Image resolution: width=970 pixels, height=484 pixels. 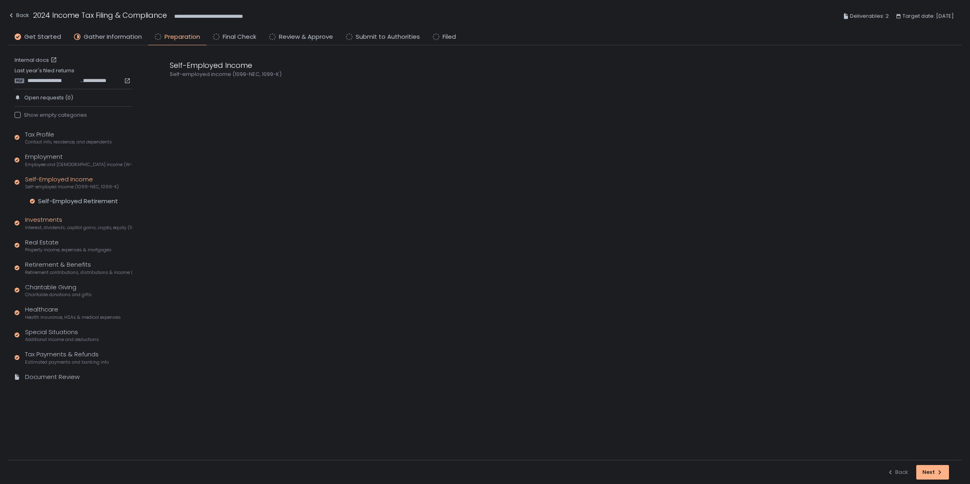 What do you see at coordinates (58, 295) in the screenshot?
I see `span: Charitable donations and gifts` at bounding box center [58, 295].